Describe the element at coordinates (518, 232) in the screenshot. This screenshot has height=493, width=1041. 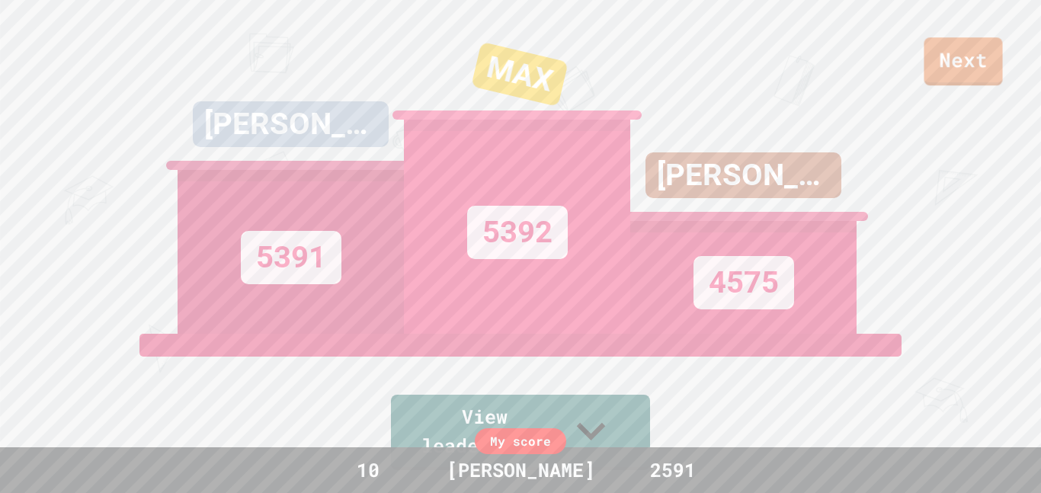
I see `div: 5392` at that location.